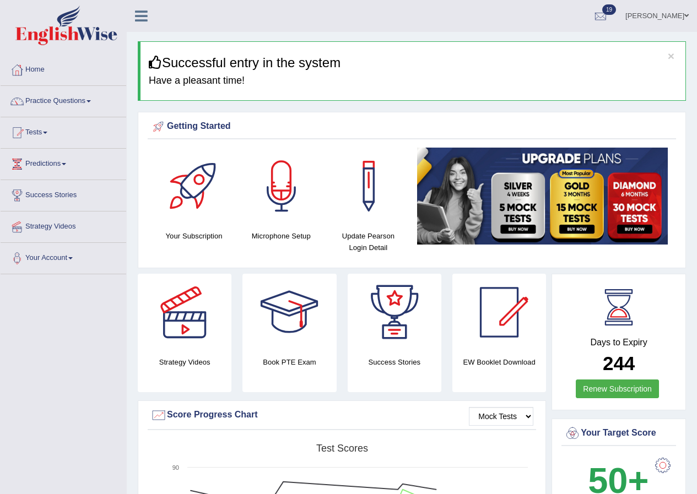 Image resolution: width=697 pixels, height=494 pixels. Describe the element at coordinates (176, 468) in the screenshot. I see `text: 90` at that location.